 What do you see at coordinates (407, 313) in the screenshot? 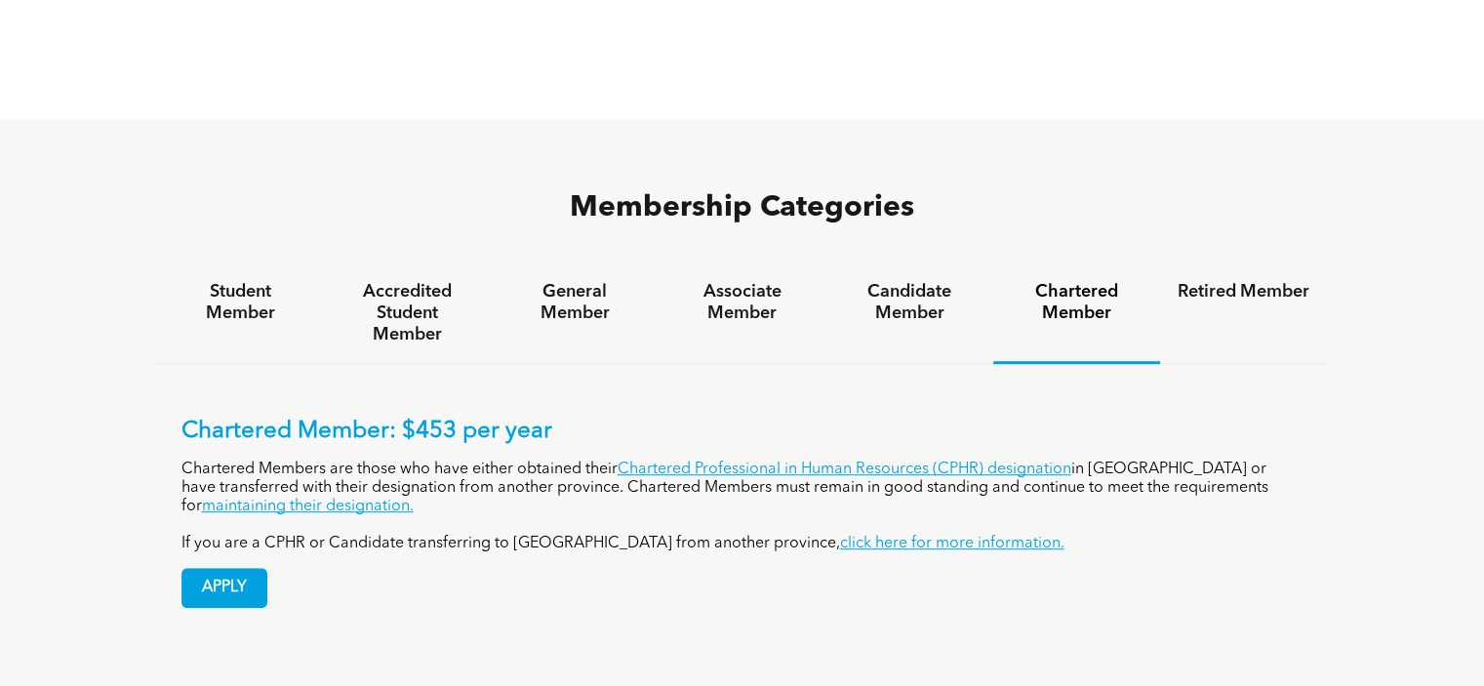
I see `h4: Accredited Student Member` at bounding box center [407, 313].